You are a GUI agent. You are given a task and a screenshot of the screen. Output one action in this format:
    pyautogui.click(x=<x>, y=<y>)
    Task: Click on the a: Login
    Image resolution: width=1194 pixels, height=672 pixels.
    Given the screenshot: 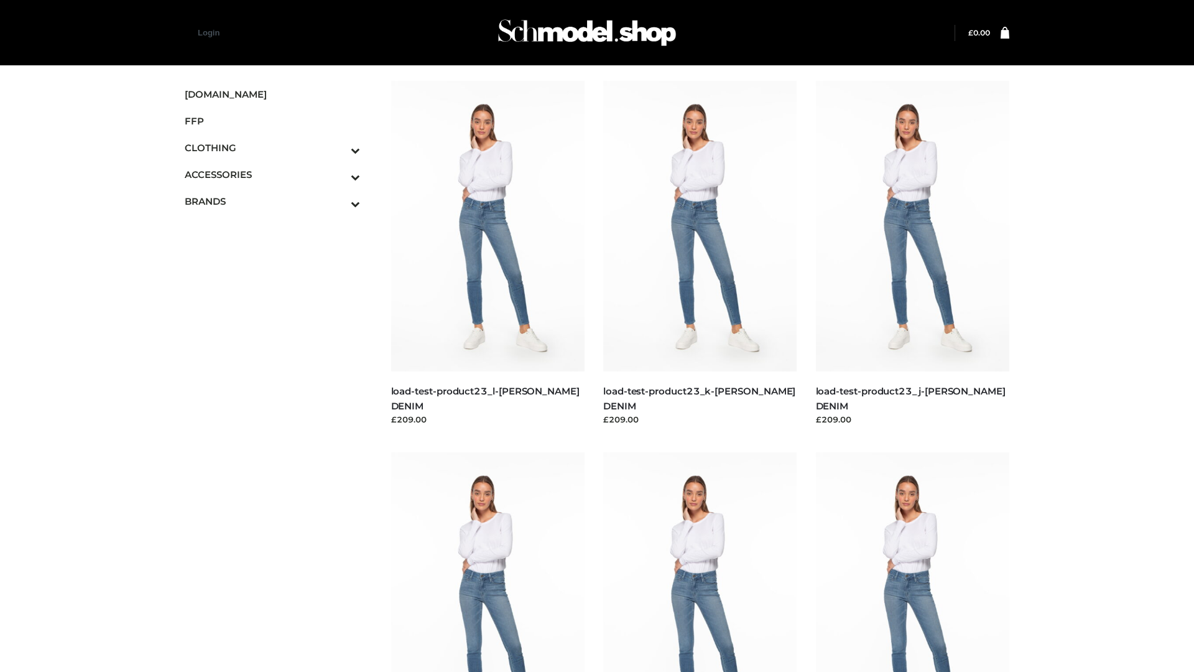 What is the action you would take?
    pyautogui.click(x=208, y=32)
    